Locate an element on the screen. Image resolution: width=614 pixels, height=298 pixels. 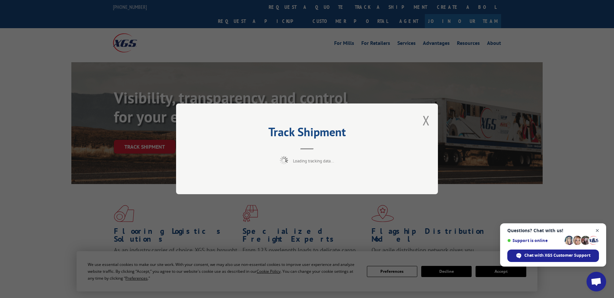
button: Close modal is located at coordinates (426, 120).